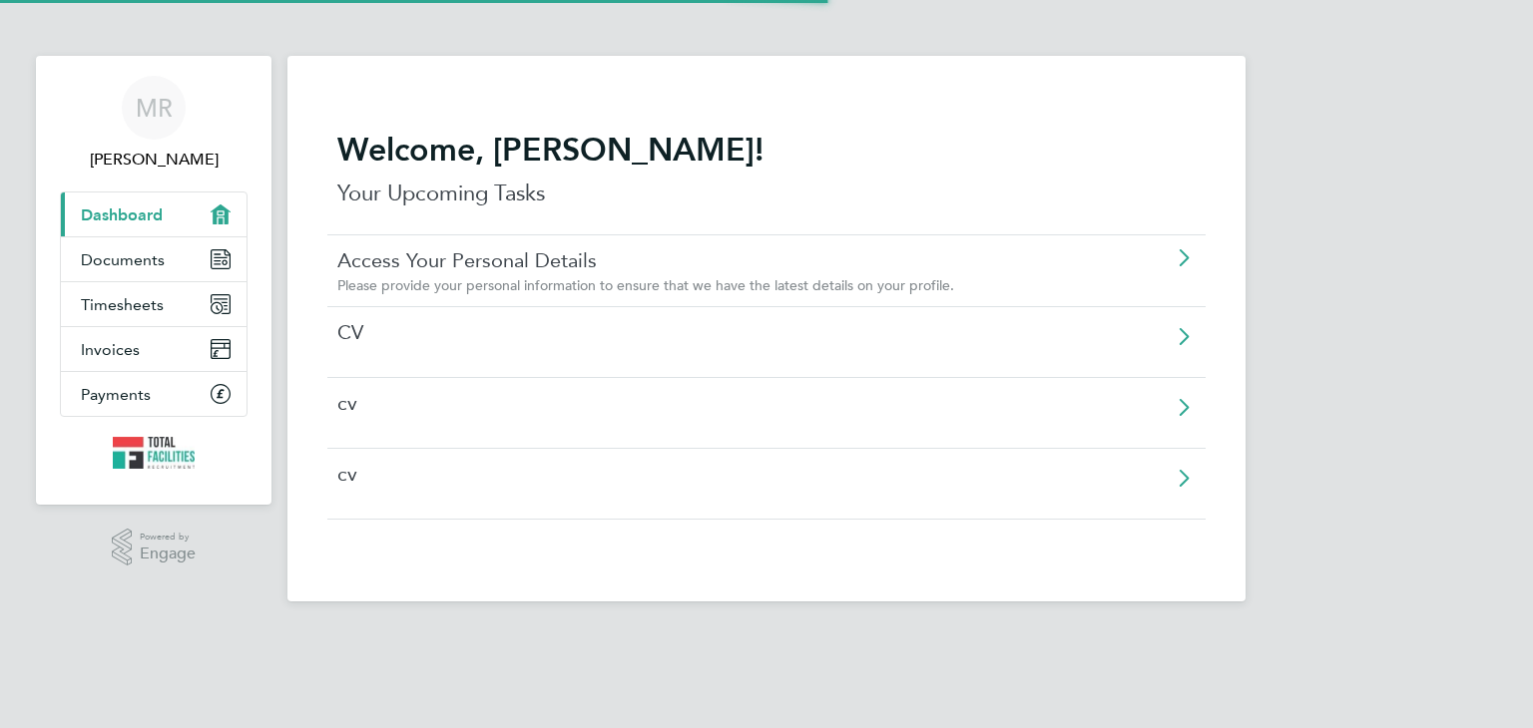 This screenshot has width=1533, height=728. I want to click on a: Go to home page, so click(154, 453).